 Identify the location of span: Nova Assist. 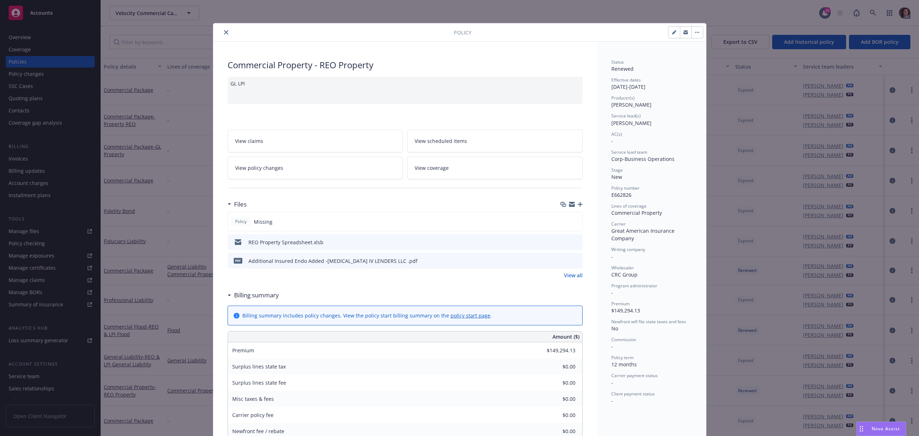
(885, 428).